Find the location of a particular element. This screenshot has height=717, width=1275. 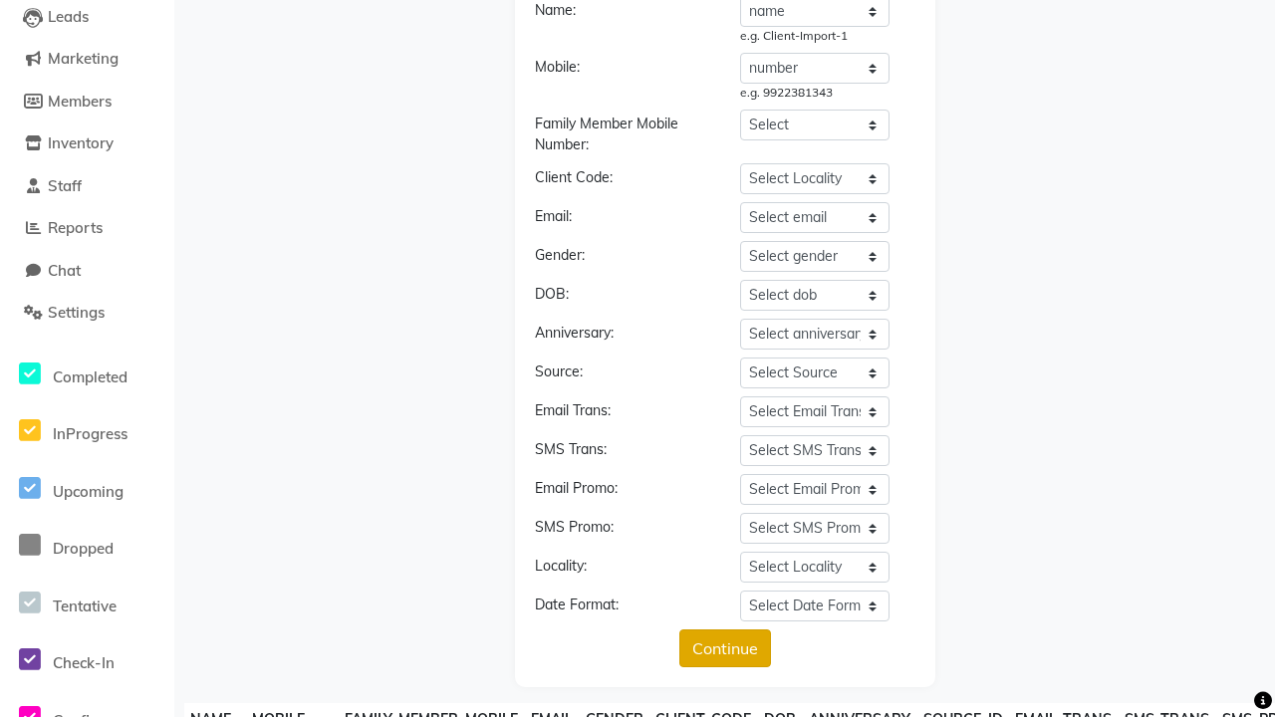

a: Inventory is located at coordinates (87, 143).